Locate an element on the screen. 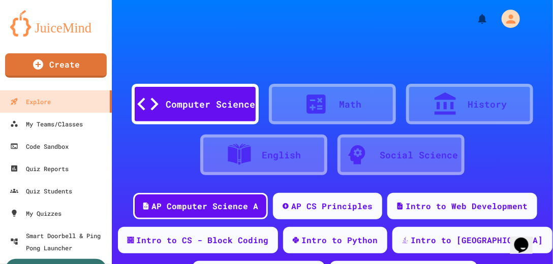 This screenshot has height=264, width=553. div: Computer Science is located at coordinates (210, 104).